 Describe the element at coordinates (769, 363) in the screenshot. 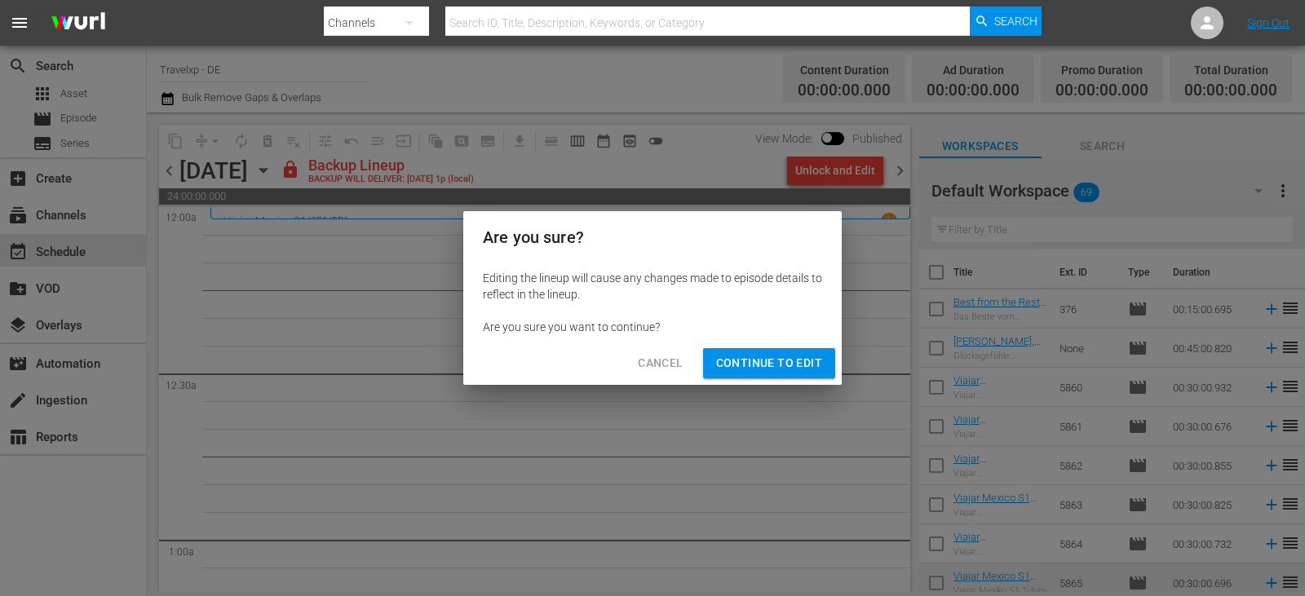

I see `span: Continue to Edit` at that location.